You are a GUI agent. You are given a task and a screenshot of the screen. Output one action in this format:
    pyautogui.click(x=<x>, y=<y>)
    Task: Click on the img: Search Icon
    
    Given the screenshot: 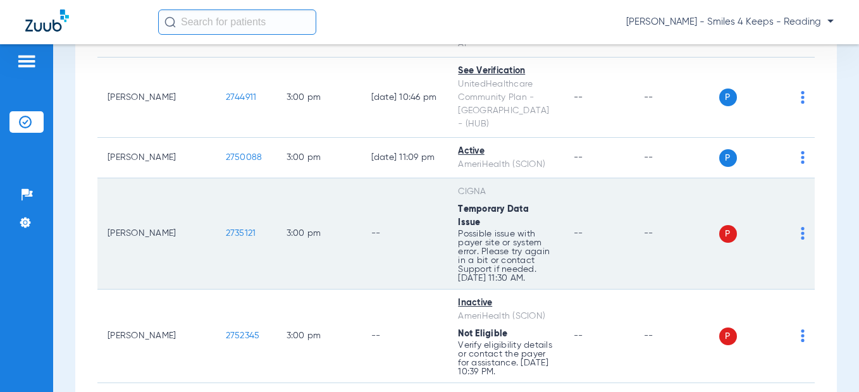 What is the action you would take?
    pyautogui.click(x=170, y=22)
    